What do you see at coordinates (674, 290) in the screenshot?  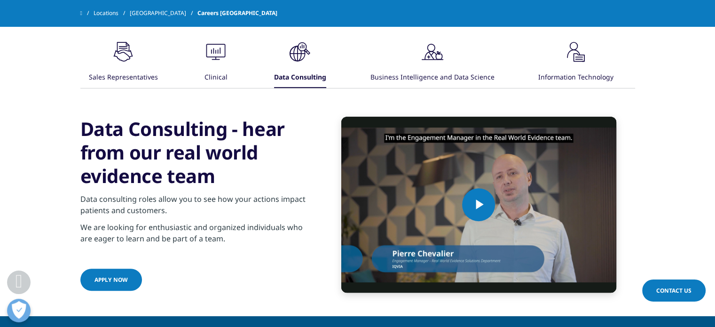 I see `span: Contact Us` at bounding box center [674, 290].